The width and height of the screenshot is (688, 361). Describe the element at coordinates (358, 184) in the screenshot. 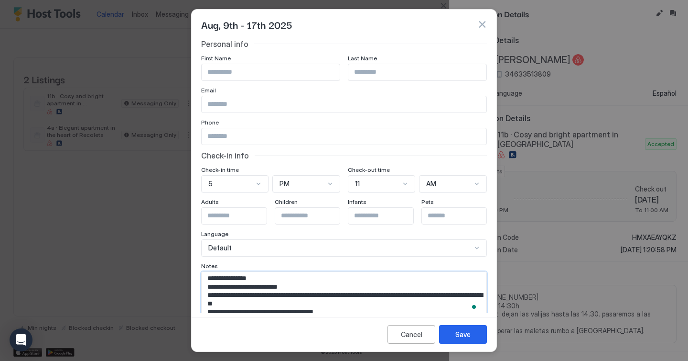

I see `span: 11` at that location.